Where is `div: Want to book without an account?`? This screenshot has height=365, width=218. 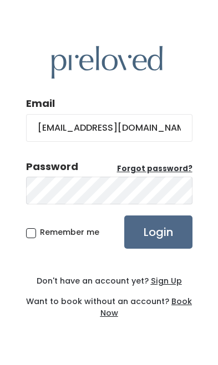 div: Want to book without an account? is located at coordinates (109, 303).